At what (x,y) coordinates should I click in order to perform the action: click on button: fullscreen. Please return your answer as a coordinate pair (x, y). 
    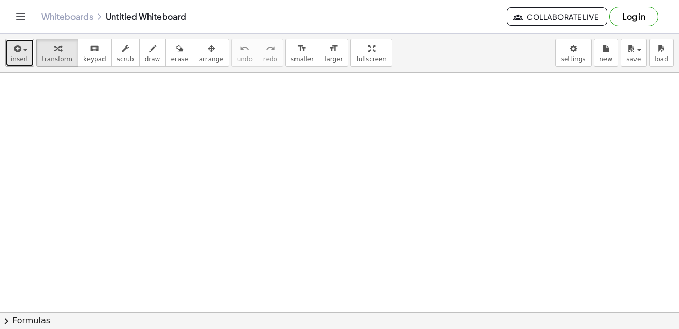
    Looking at the image, I should click on (371, 53).